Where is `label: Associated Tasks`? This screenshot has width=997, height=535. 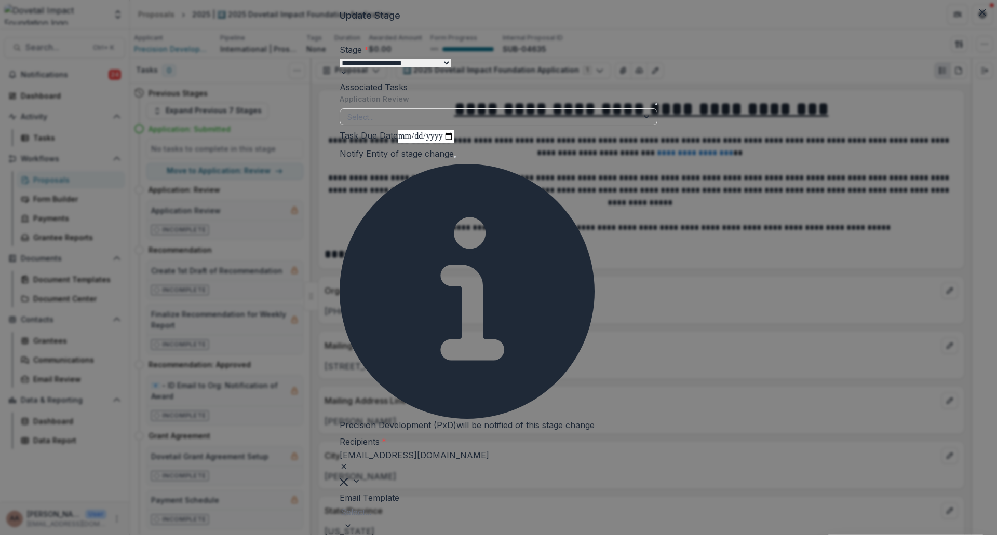
label: Associated Tasks is located at coordinates (373, 87).